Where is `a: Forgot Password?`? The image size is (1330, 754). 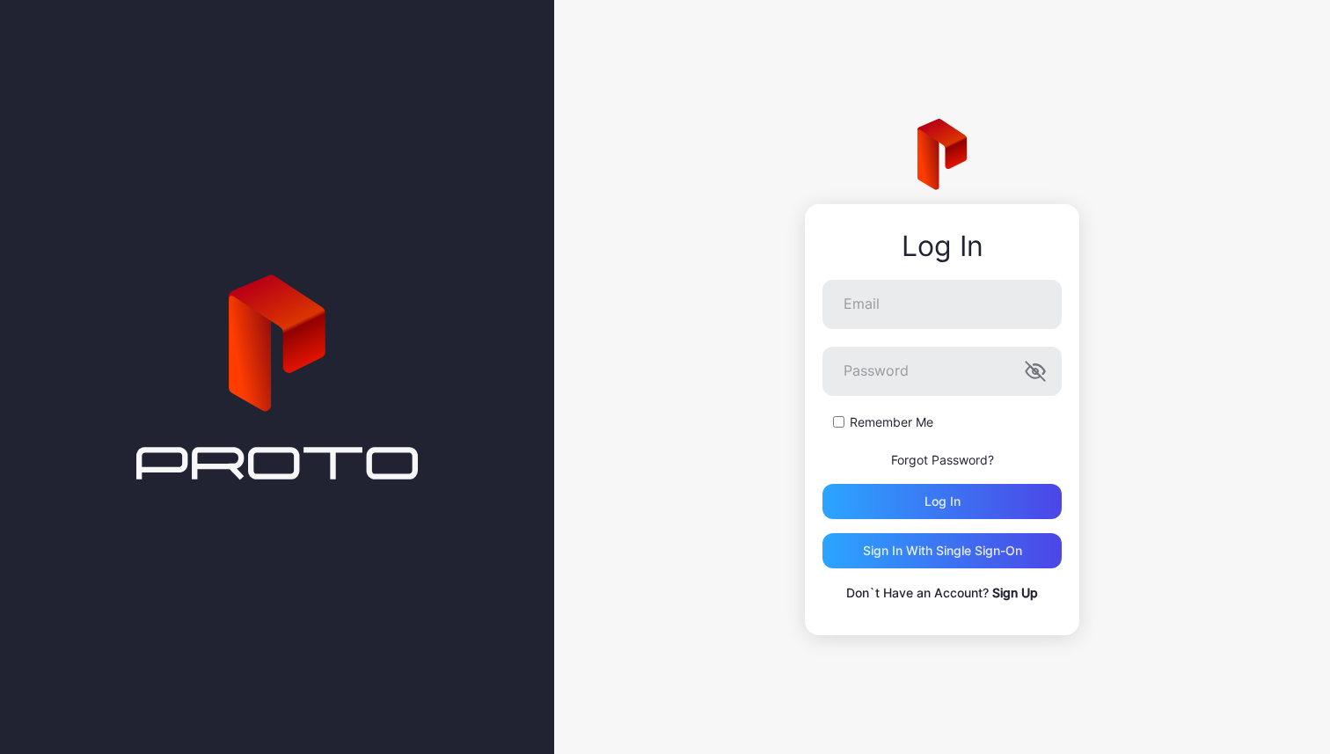 a: Forgot Password? is located at coordinates (942, 459).